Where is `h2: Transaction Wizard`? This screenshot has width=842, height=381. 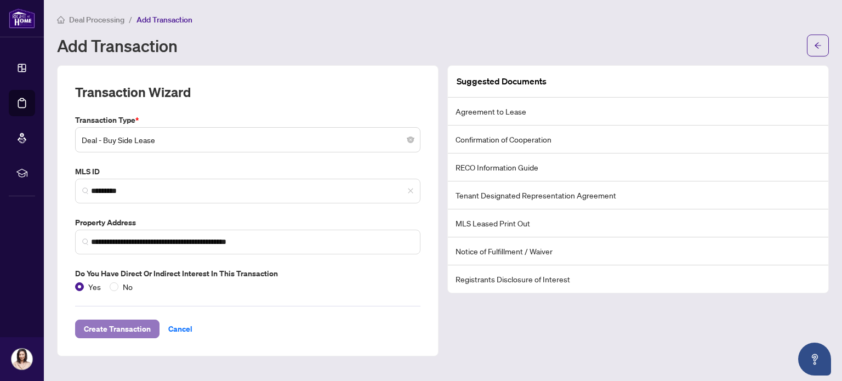
h2: Transaction Wizard is located at coordinates (133, 92).